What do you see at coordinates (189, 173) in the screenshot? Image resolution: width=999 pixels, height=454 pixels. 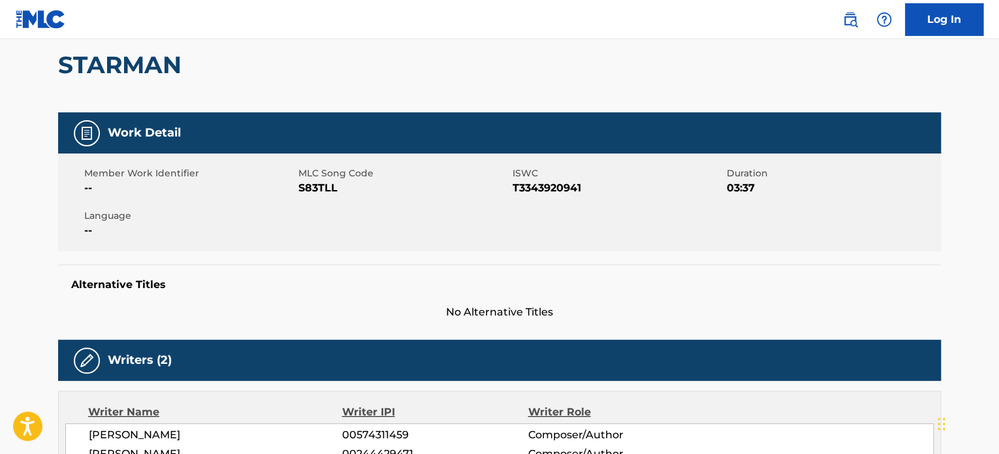 I see `span: Member Work Identifier` at bounding box center [189, 173].